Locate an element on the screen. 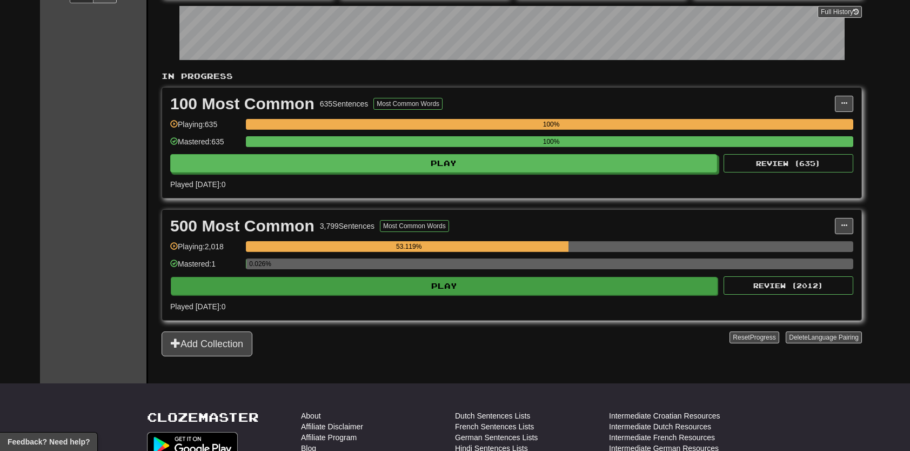 This screenshot has height=451, width=910. a: Intermediate Croatian Resources is located at coordinates (664, 416).